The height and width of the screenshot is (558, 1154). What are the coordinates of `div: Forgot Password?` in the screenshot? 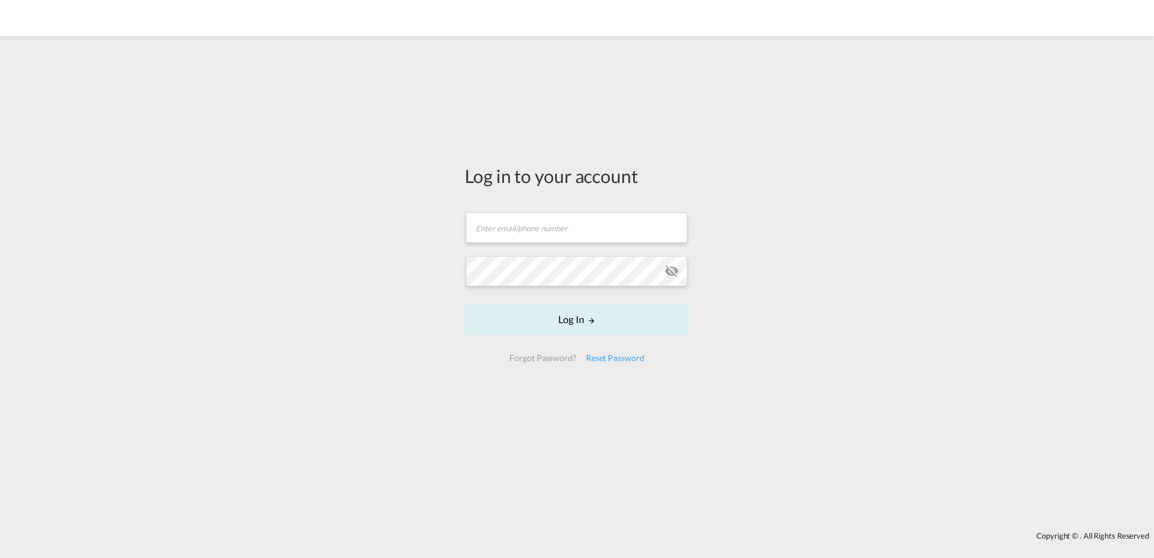 It's located at (543, 358).